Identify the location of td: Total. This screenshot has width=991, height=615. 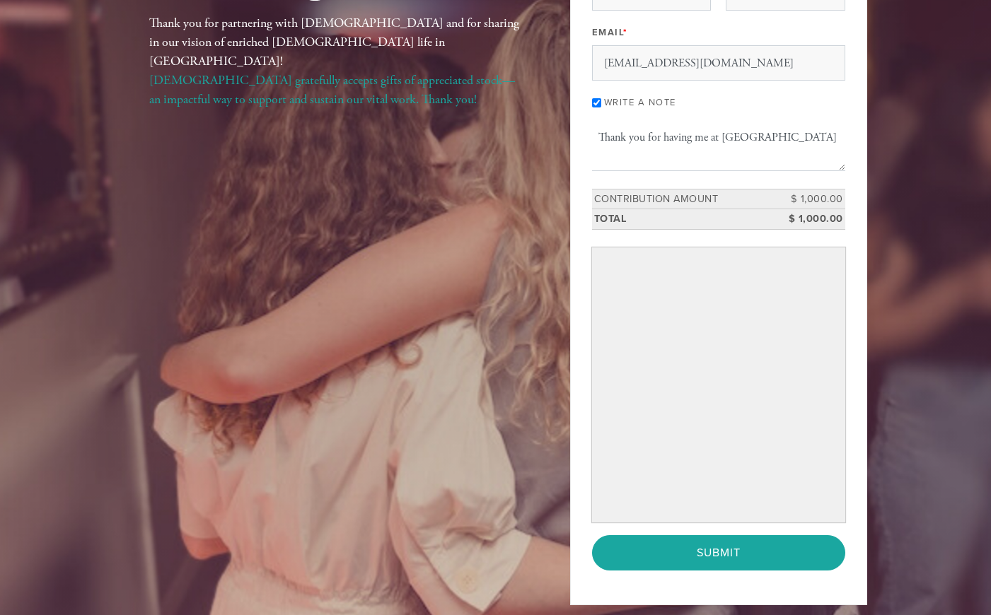
(687, 219).